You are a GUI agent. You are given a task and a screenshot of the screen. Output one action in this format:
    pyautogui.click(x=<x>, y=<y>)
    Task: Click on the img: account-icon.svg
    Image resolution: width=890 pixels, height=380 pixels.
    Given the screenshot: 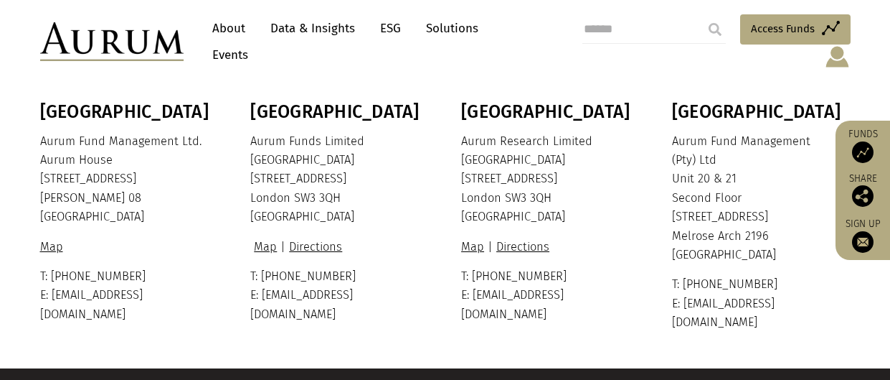 What is the action you would take?
    pyautogui.click(x=837, y=57)
    